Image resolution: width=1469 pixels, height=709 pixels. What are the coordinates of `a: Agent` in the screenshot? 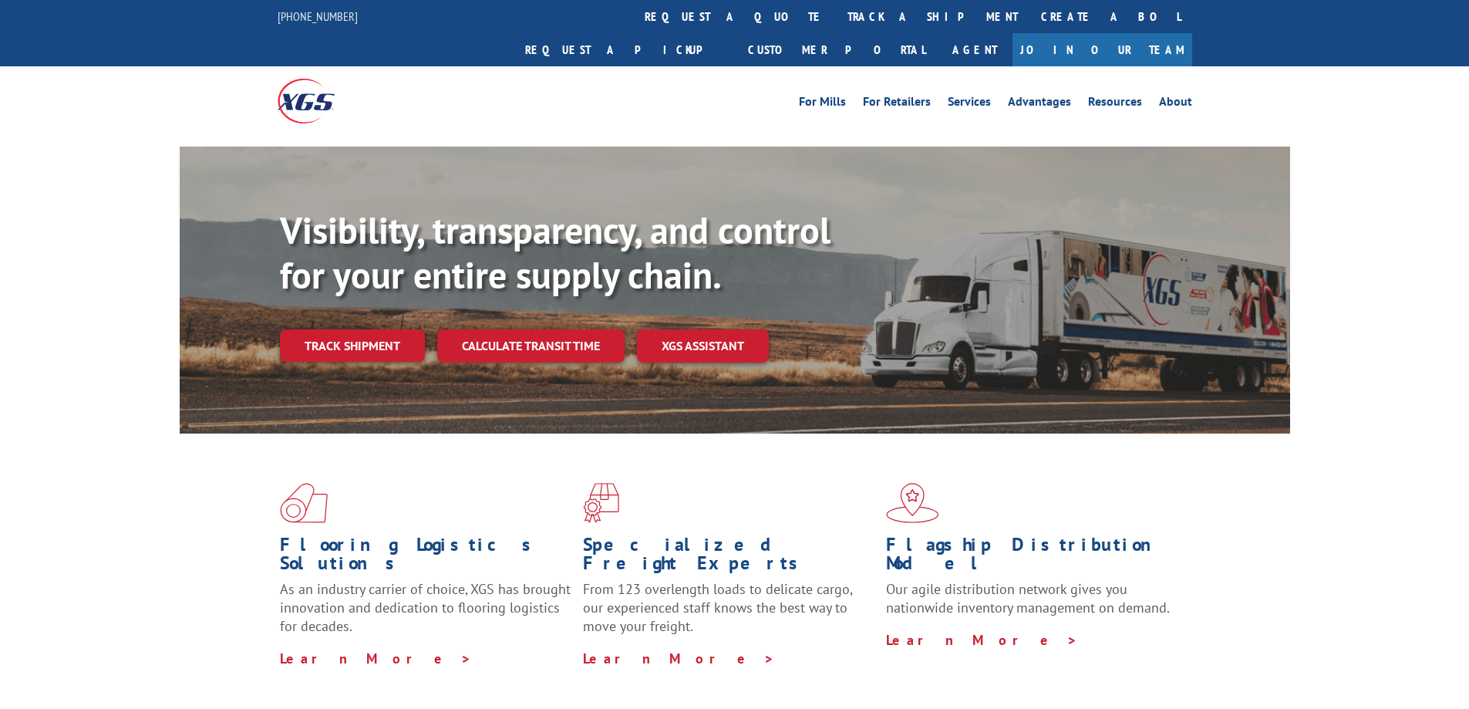 It's located at (975, 49).